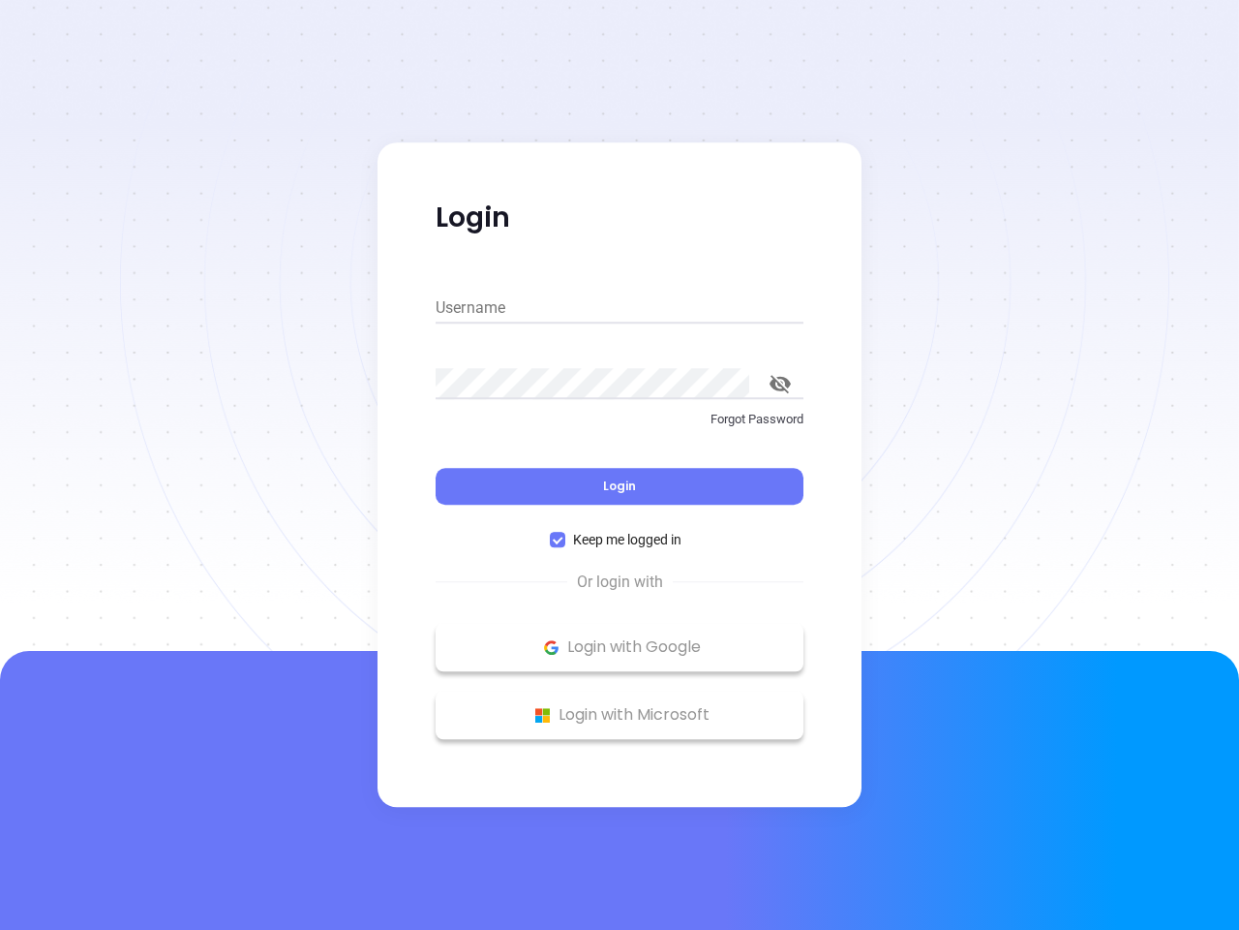 The image size is (1239, 930). What do you see at coordinates (620, 486) in the screenshot?
I see `button: Login` at bounding box center [620, 486].